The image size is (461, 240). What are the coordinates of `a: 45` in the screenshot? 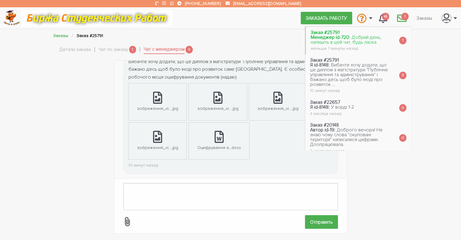 It's located at (383, 18).